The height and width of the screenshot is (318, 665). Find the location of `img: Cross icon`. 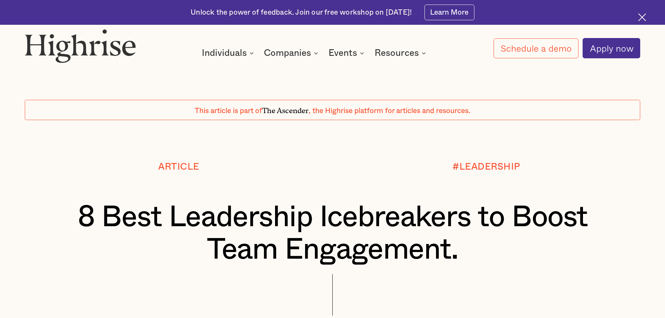

img: Cross icon is located at coordinates (642, 17).